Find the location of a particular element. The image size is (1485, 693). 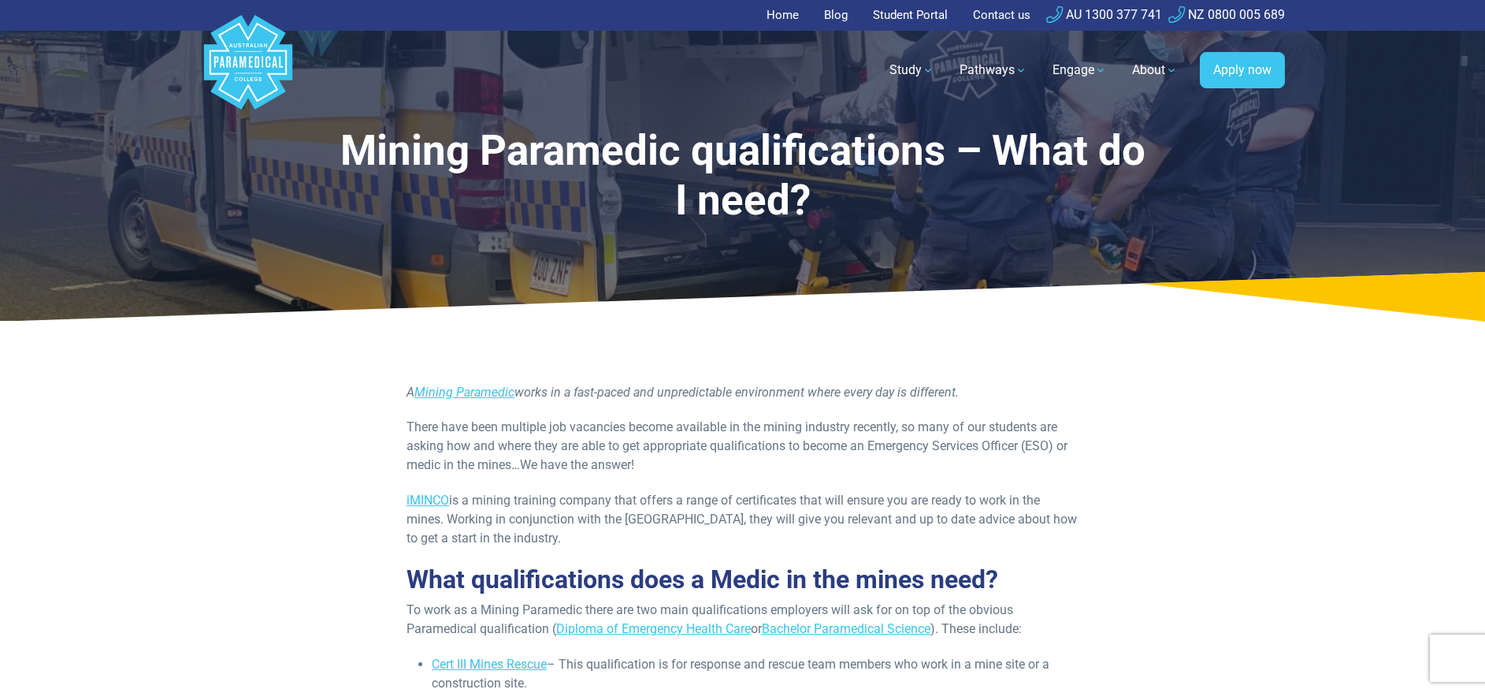

h2: What qualifications does a Medic in the mines need? is located at coordinates (742, 579).